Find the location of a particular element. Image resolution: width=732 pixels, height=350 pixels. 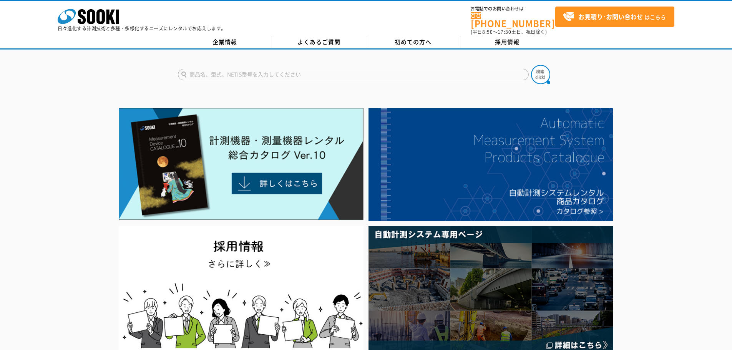

a: 企業情報 is located at coordinates (225, 42).